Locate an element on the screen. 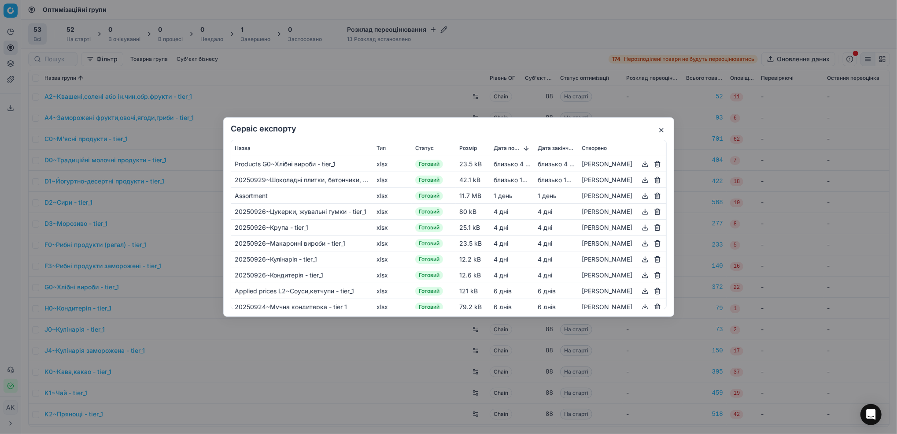  div: Assortment is located at coordinates (302, 196).